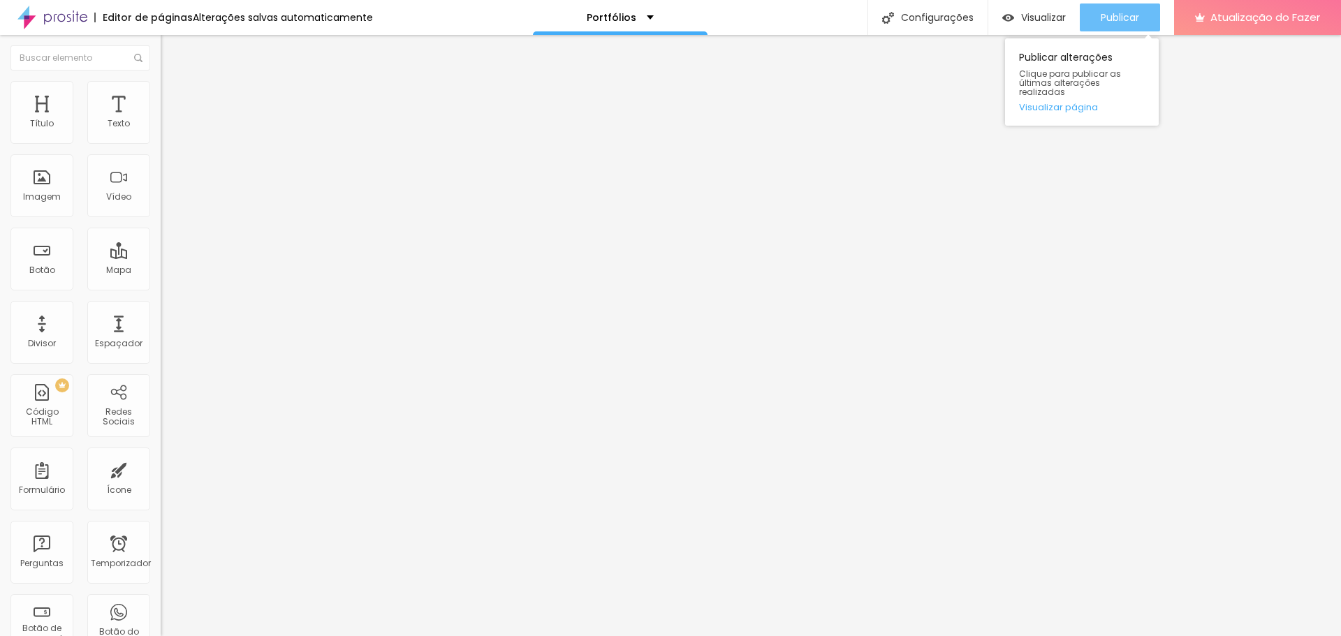 This screenshot has height=636, width=1341. What do you see at coordinates (1119, 17) in the screenshot?
I see `font: Publicar` at bounding box center [1119, 17].